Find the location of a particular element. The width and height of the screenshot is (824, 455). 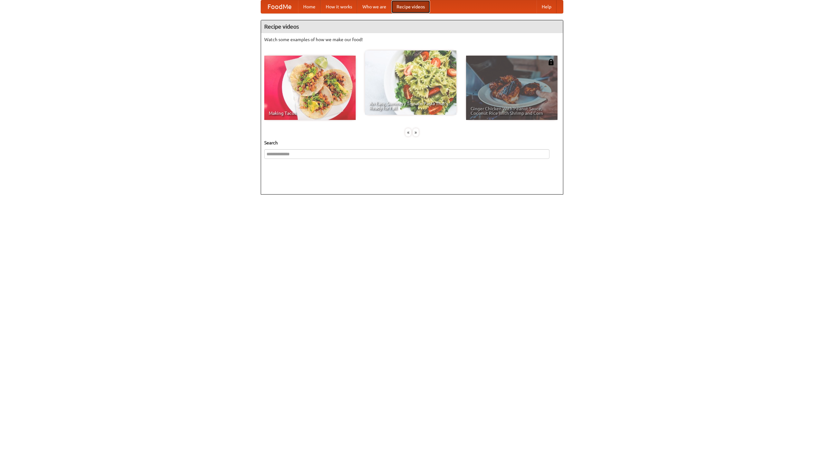

span: Making Tacos is located at coordinates (310, 113).